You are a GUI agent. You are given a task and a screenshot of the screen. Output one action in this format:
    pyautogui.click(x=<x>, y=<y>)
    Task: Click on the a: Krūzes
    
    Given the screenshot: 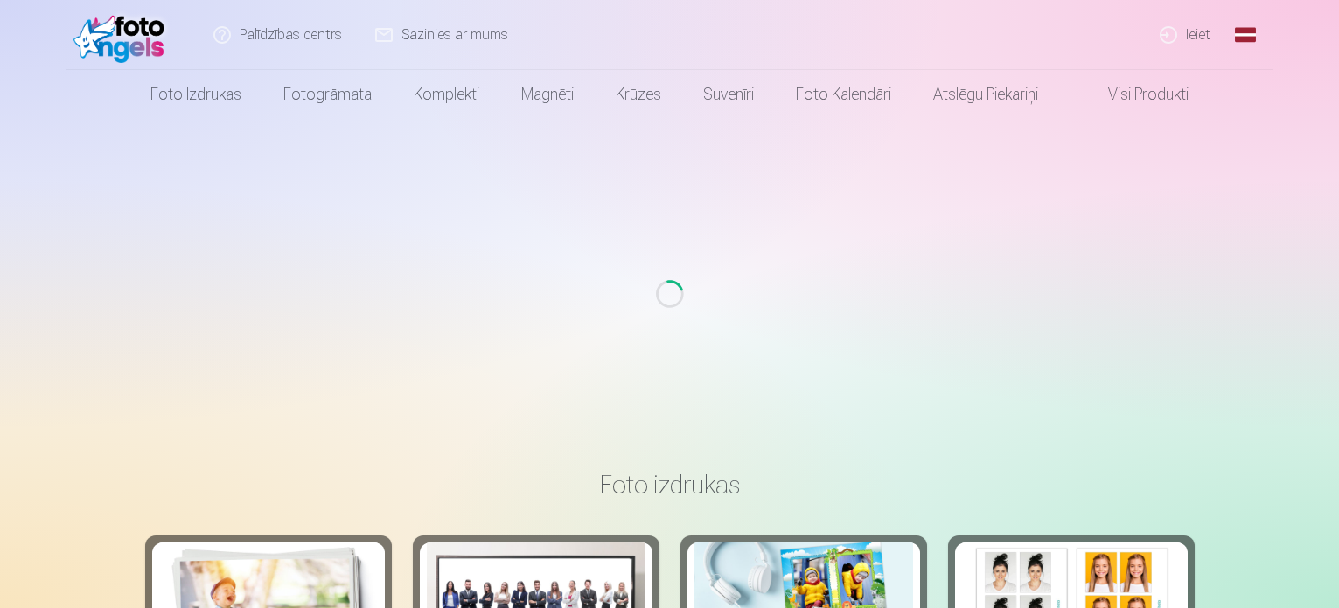 What is the action you would take?
    pyautogui.click(x=639, y=94)
    